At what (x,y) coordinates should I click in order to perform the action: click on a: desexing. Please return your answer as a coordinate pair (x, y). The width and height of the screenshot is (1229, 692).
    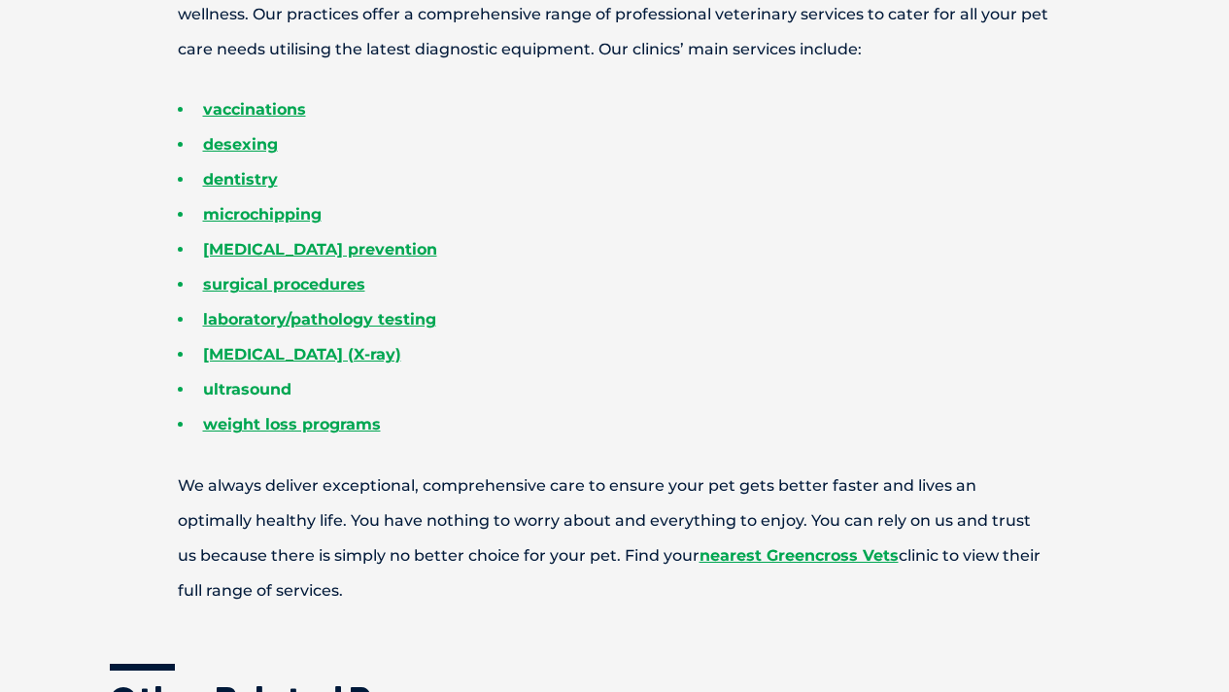
    Looking at the image, I should click on (240, 144).